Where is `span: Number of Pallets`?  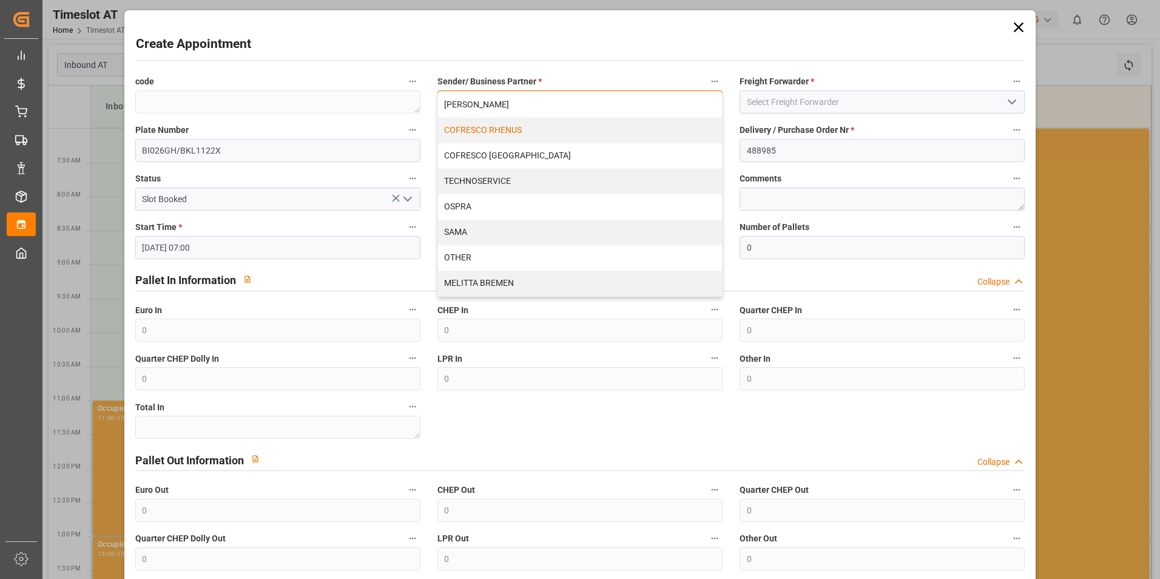 span: Number of Pallets is located at coordinates (774, 227).